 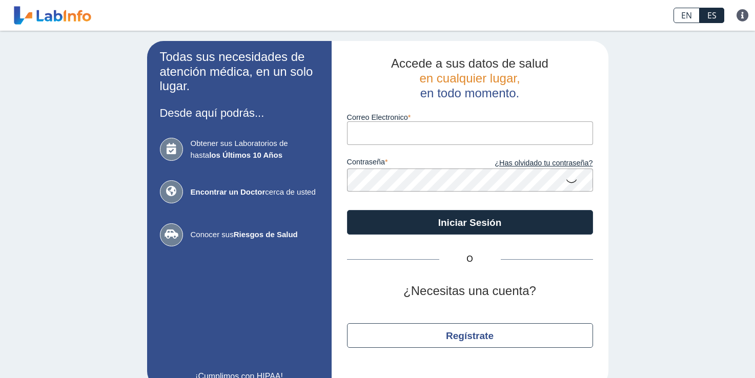 What do you see at coordinates (255, 192) in the screenshot?
I see `span: cerca de usted` at bounding box center [255, 192].